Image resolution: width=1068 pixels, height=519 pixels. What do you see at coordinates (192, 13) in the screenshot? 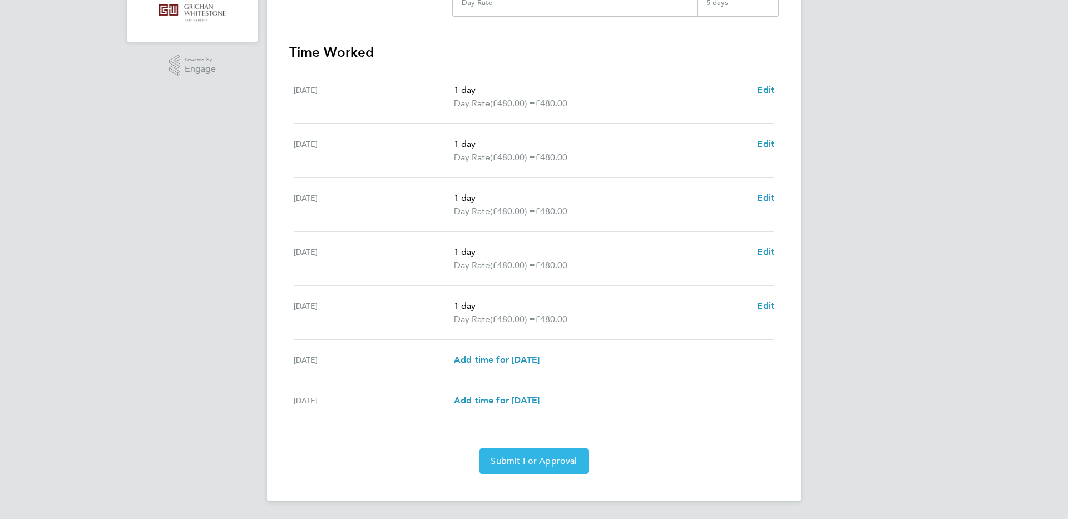
I see `img: grichanwhitestone-logo-retina.png` at bounding box center [192, 13].